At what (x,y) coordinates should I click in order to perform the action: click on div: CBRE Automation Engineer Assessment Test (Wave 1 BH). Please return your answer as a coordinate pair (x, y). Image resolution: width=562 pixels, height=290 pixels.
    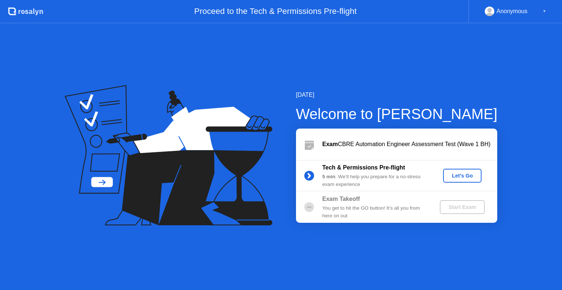
    Looking at the image, I should click on (410, 144).